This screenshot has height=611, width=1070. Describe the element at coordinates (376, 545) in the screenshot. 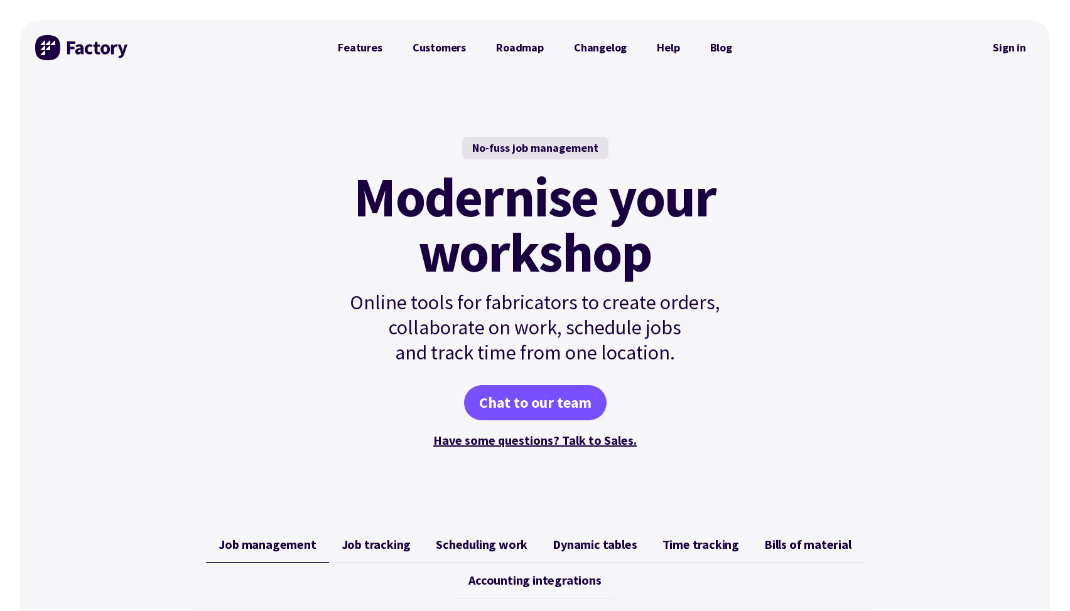

I see `span: Job tracking` at that location.